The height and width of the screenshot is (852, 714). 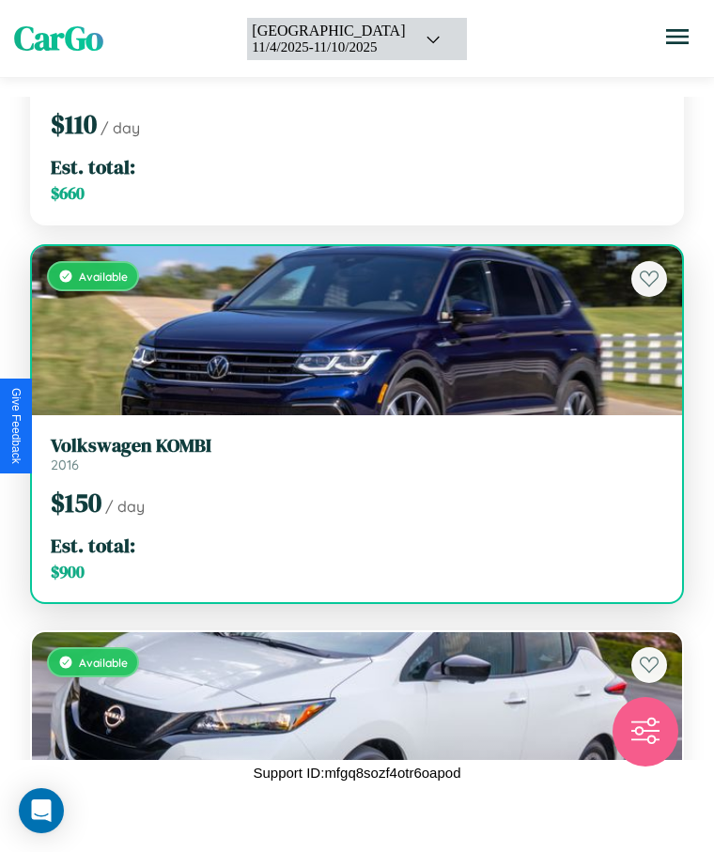 What do you see at coordinates (357, 454) in the screenshot?
I see `a: Volkswagen KOMBI2016` at bounding box center [357, 454].